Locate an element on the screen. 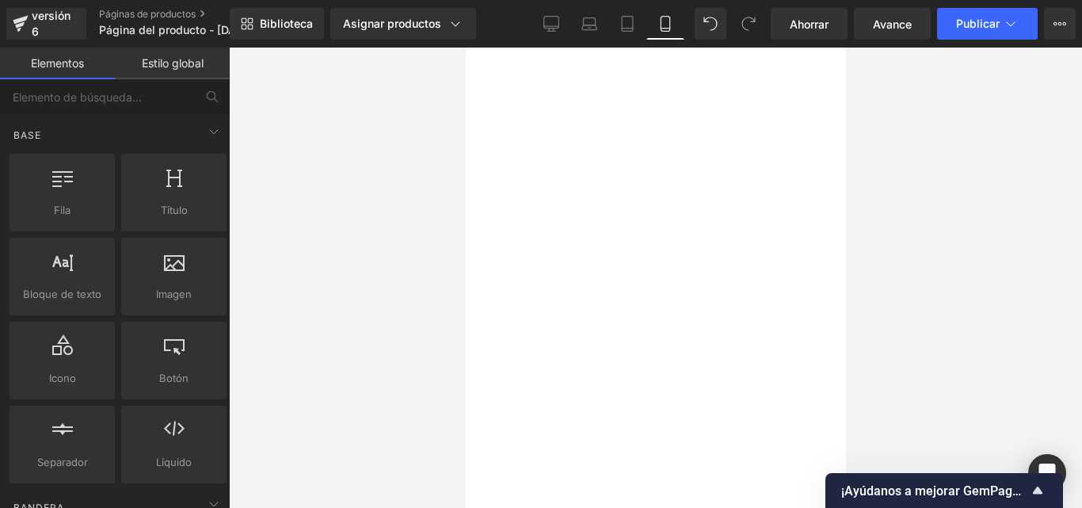 This screenshot has height=508, width=1082. font: Avance is located at coordinates (892, 24).